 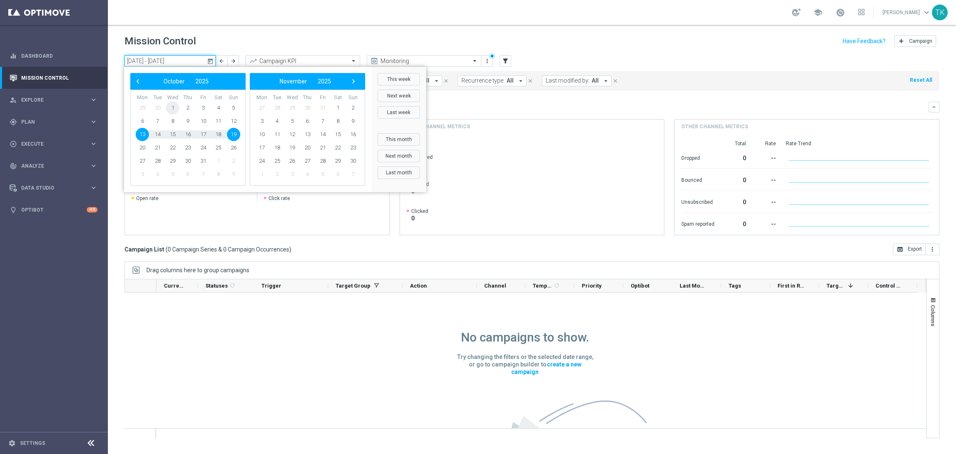 What do you see at coordinates (307, 174) in the screenshot?
I see `span: 4` at bounding box center [307, 174].